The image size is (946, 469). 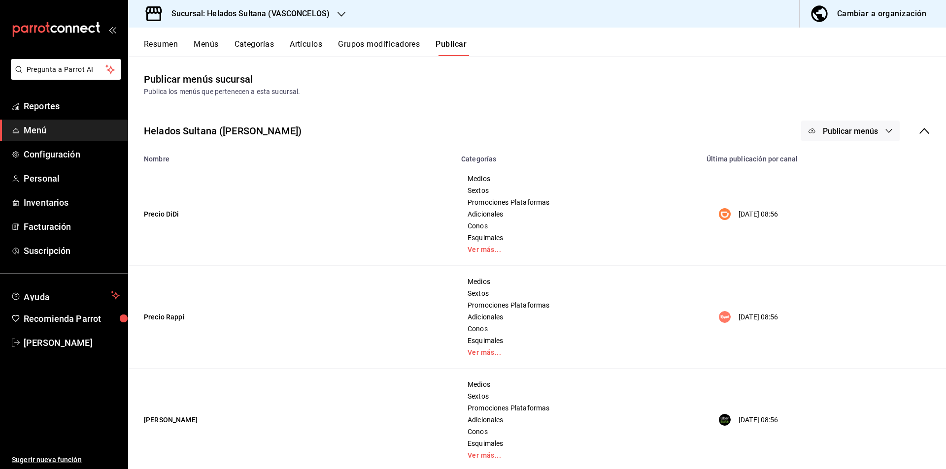 I want to click on span: Suscripción, so click(x=71, y=251).